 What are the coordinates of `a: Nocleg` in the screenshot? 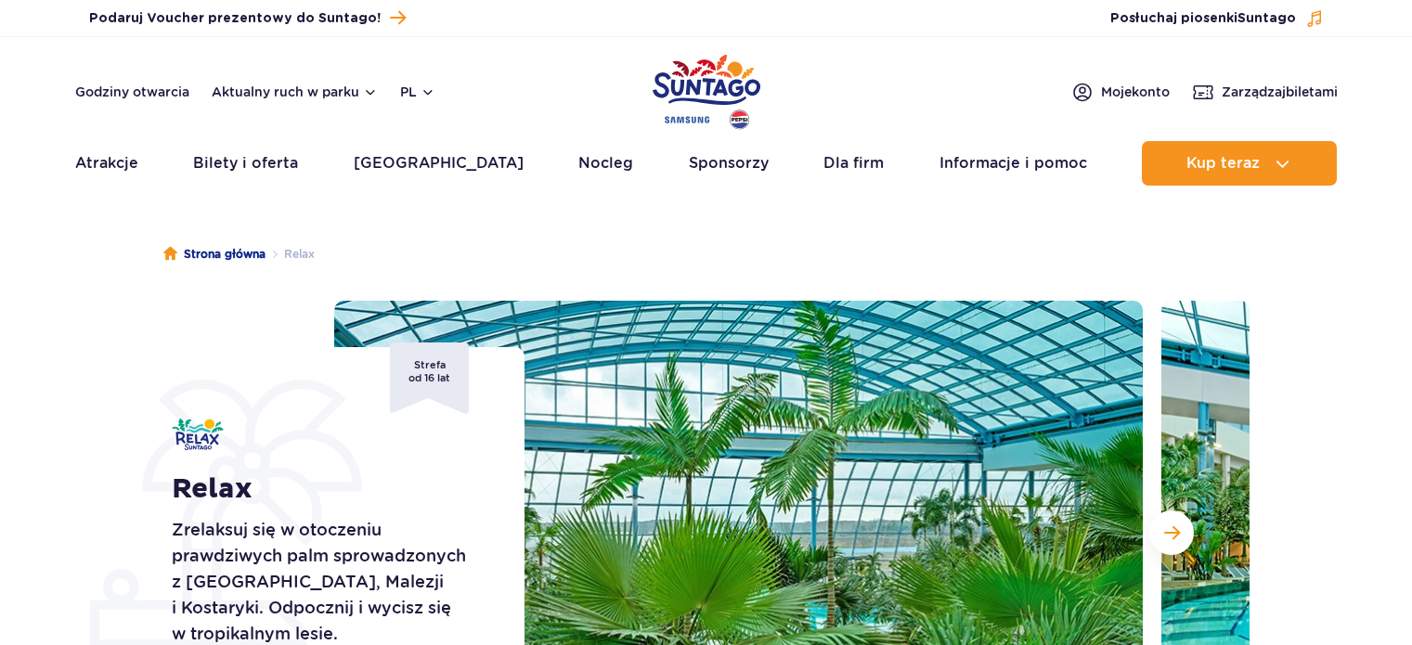 It's located at (605, 163).